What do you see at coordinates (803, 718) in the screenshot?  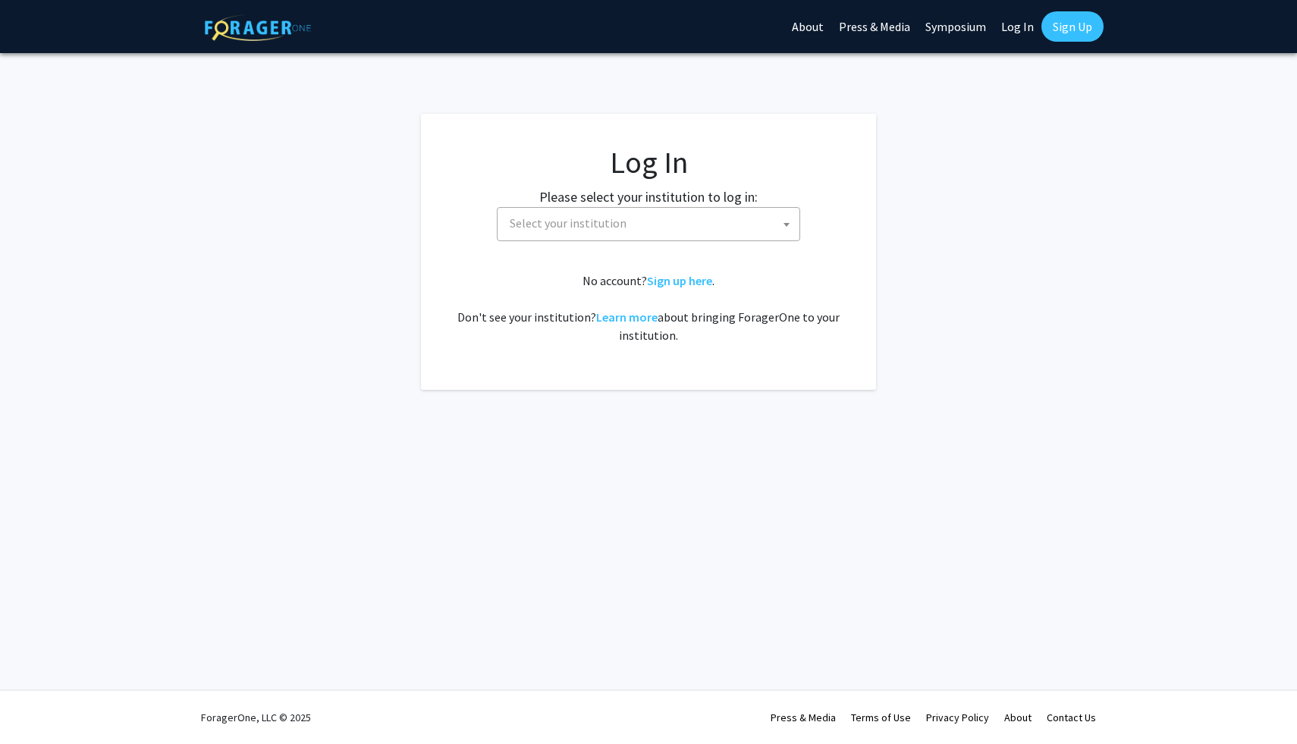 I see `a: Press & Media` at bounding box center [803, 718].